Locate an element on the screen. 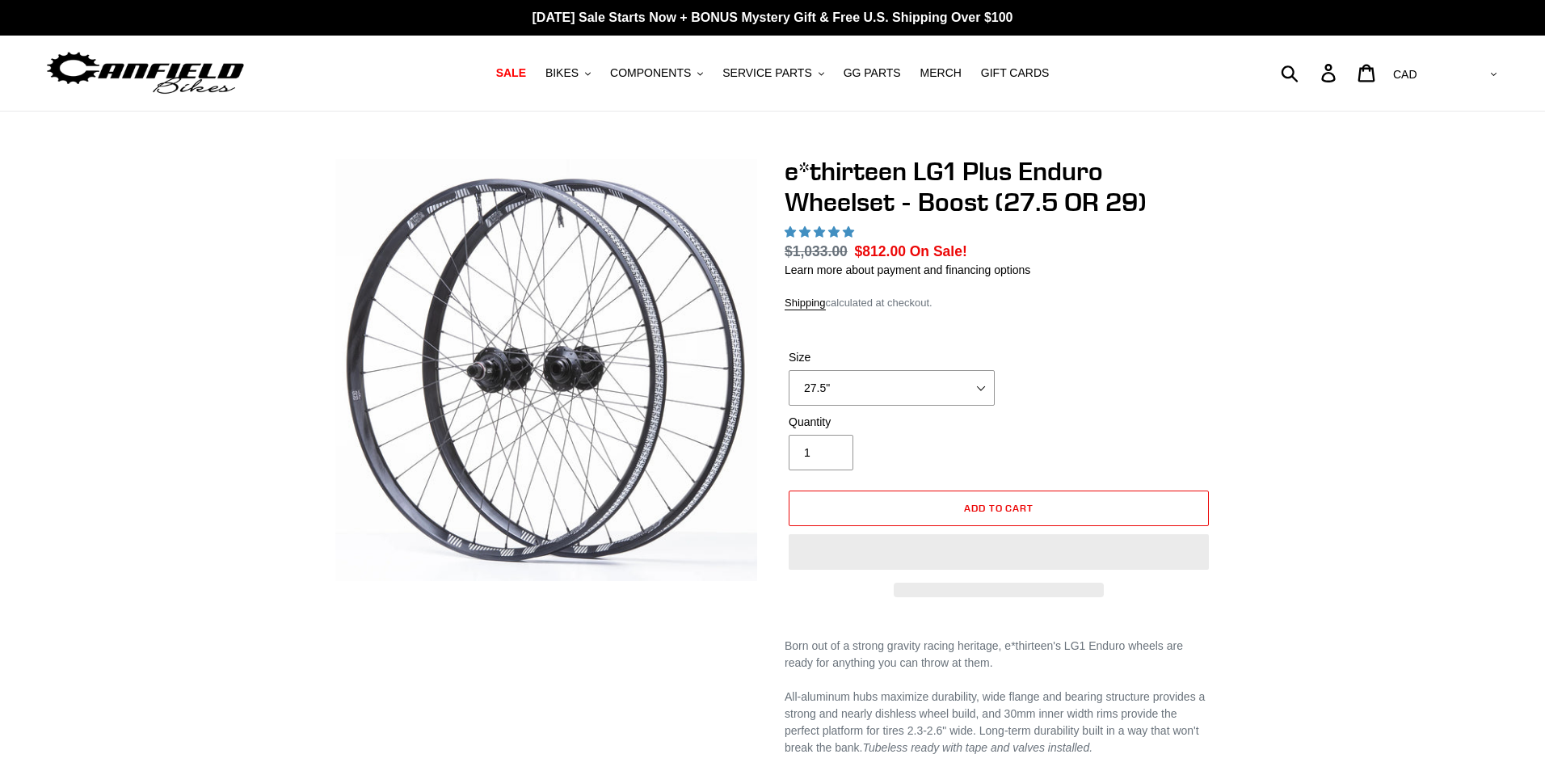  span: SALE is located at coordinates (511, 73).